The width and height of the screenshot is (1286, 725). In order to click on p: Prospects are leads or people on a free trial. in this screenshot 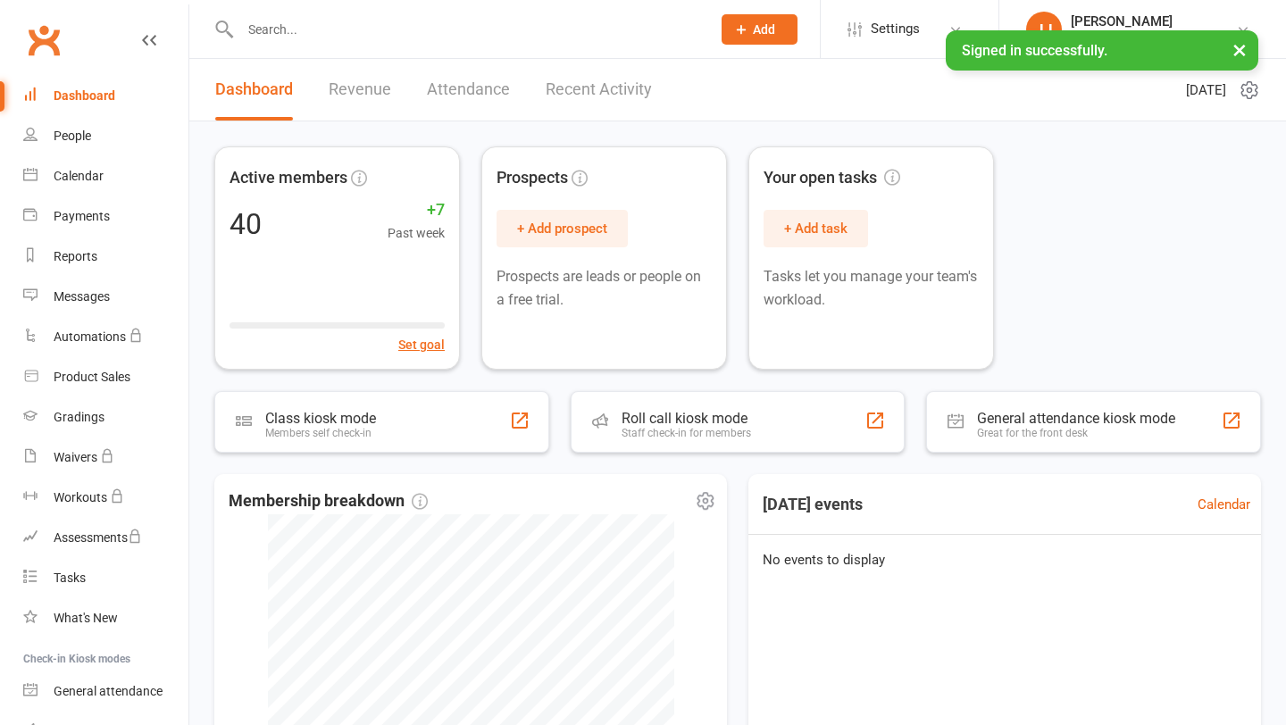, I will do `click(604, 288)`.